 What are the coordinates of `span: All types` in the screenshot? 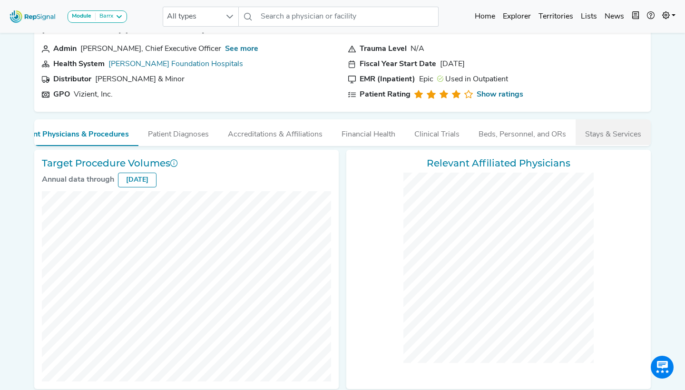 It's located at (192, 17).